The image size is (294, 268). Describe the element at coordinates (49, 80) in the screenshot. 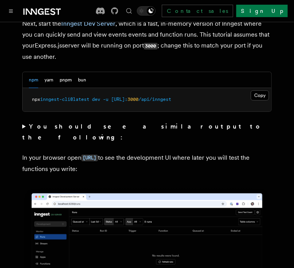

I see `button: yarn` at that location.